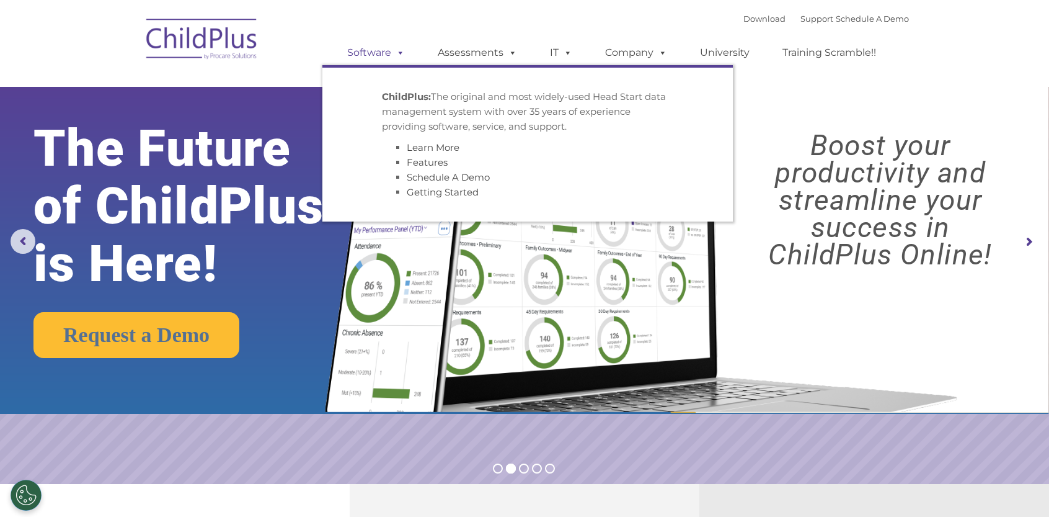 This screenshot has width=1049, height=517. What do you see at coordinates (528, 112) in the screenshot?
I see `p: The original and most widely-used Head Start data management system with over 35 years of experie...` at bounding box center [528, 112].